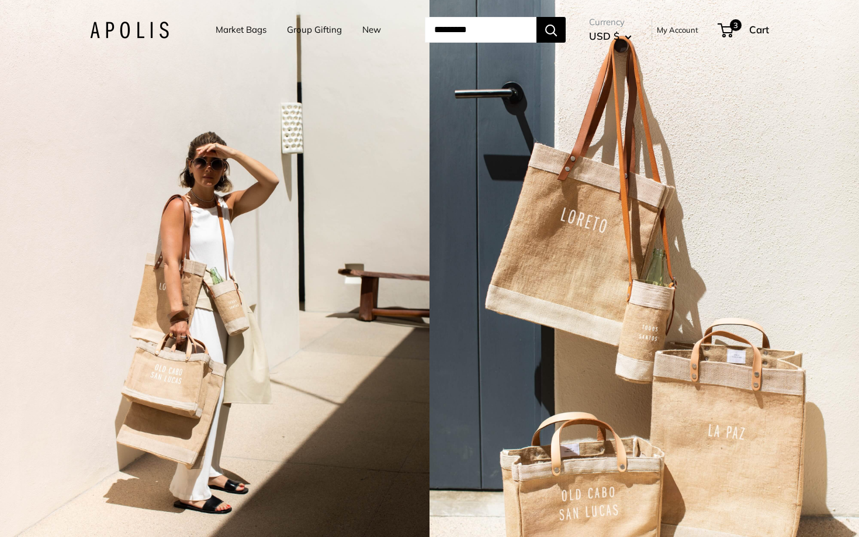 This screenshot has height=537, width=859. I want to click on span: Currency, so click(610, 22).